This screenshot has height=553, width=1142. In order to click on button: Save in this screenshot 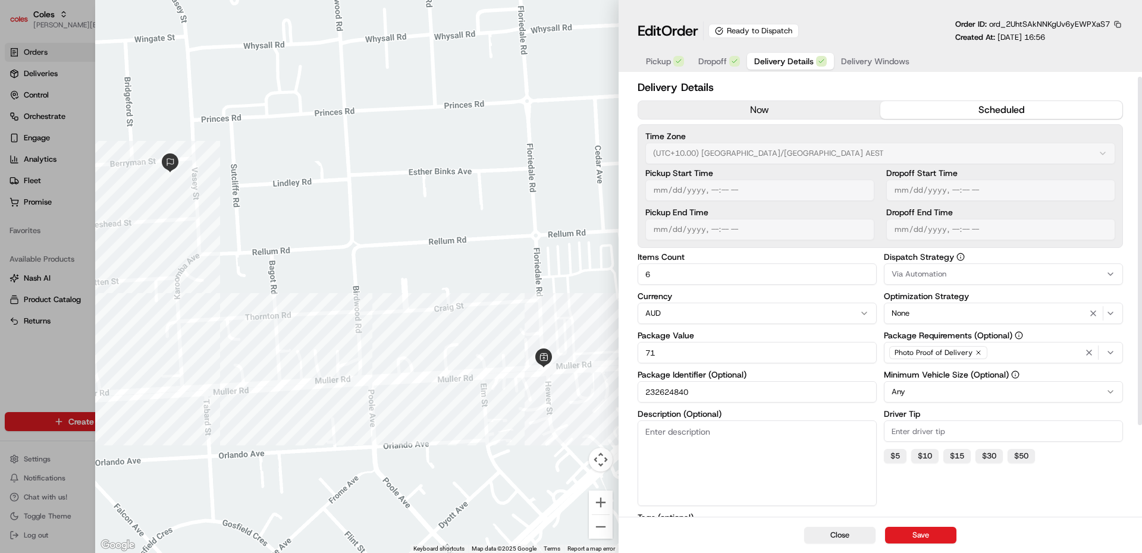, I will do `click(920, 535)`.